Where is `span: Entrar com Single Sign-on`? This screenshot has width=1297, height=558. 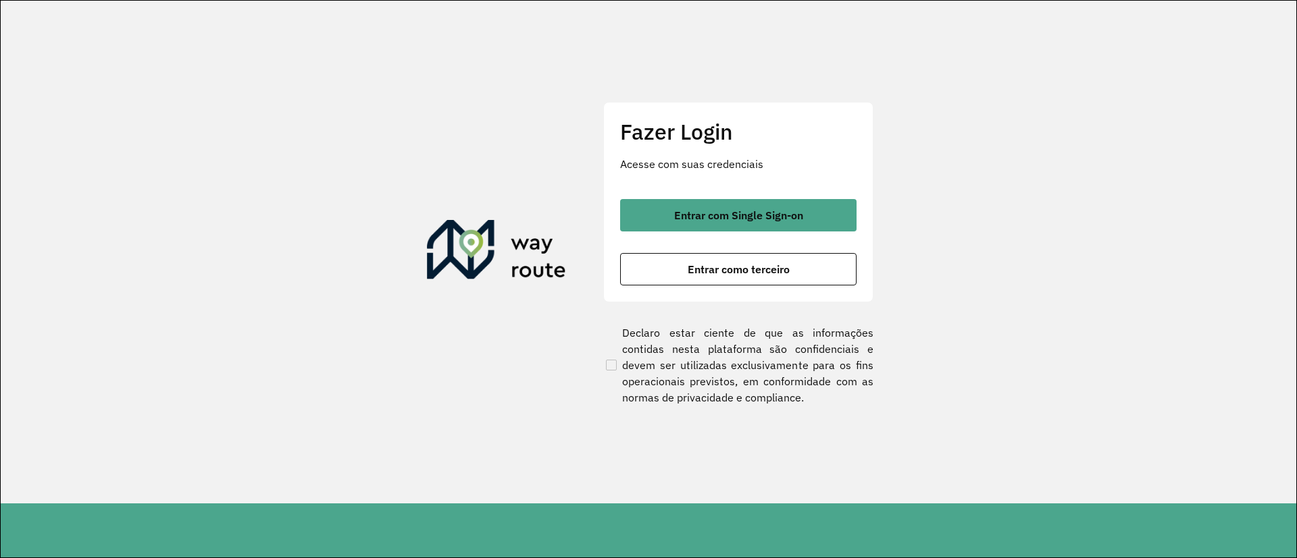 span: Entrar com Single Sign-on is located at coordinates (738, 215).